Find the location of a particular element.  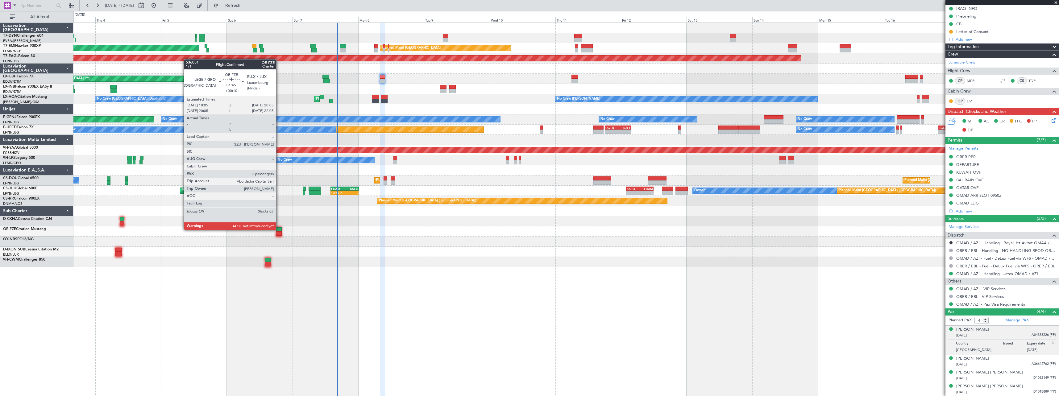

div: 13:59 Z is located at coordinates (338, 193).